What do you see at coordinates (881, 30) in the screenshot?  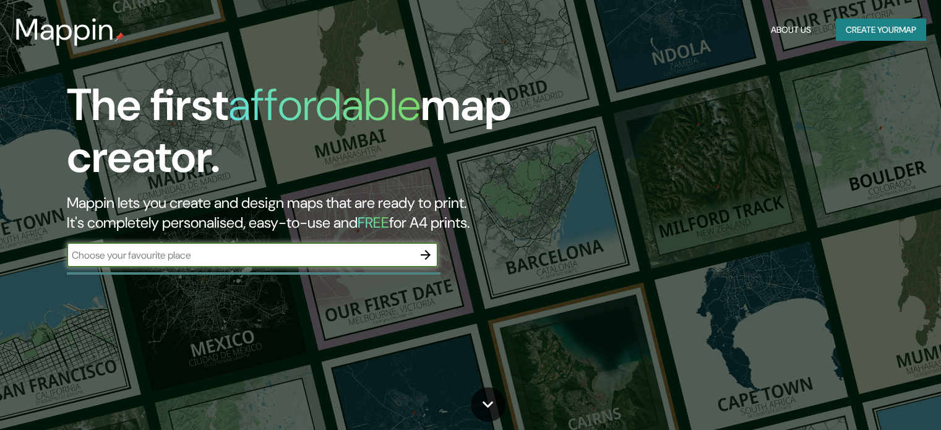 I see `button: Create yourmap` at bounding box center [881, 30].